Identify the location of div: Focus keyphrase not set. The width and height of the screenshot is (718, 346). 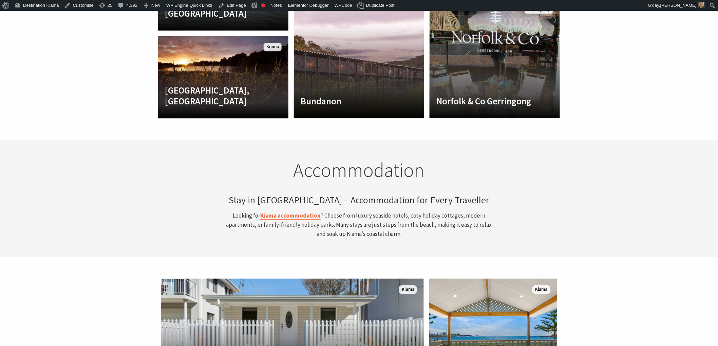
(263, 5).